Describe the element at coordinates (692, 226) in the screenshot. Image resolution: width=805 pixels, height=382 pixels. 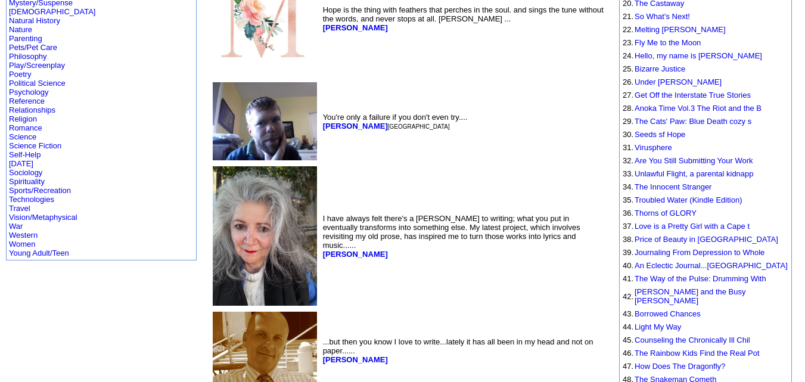
I see `a: Love is a Pretty Girl with a Cape t` at that location.